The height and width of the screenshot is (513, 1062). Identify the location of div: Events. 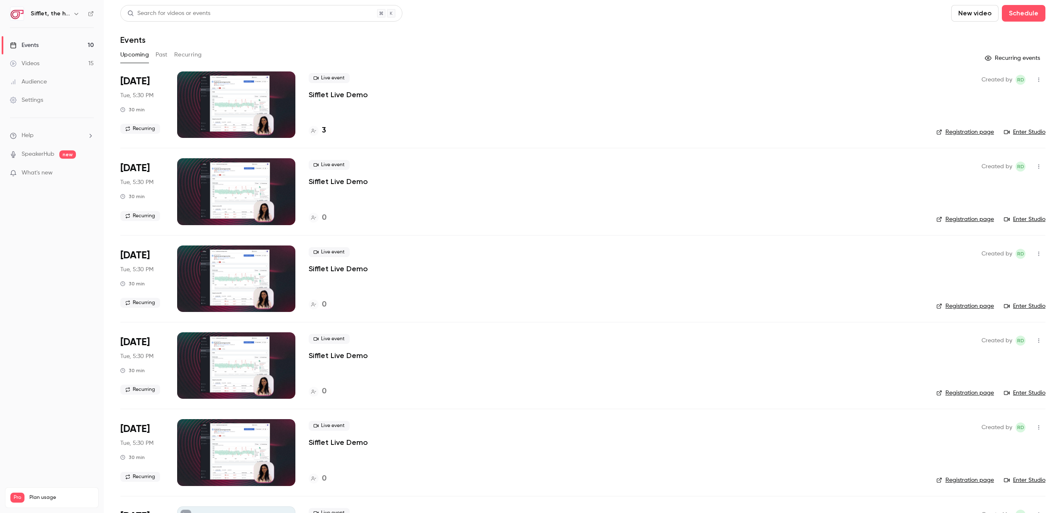
(24, 45).